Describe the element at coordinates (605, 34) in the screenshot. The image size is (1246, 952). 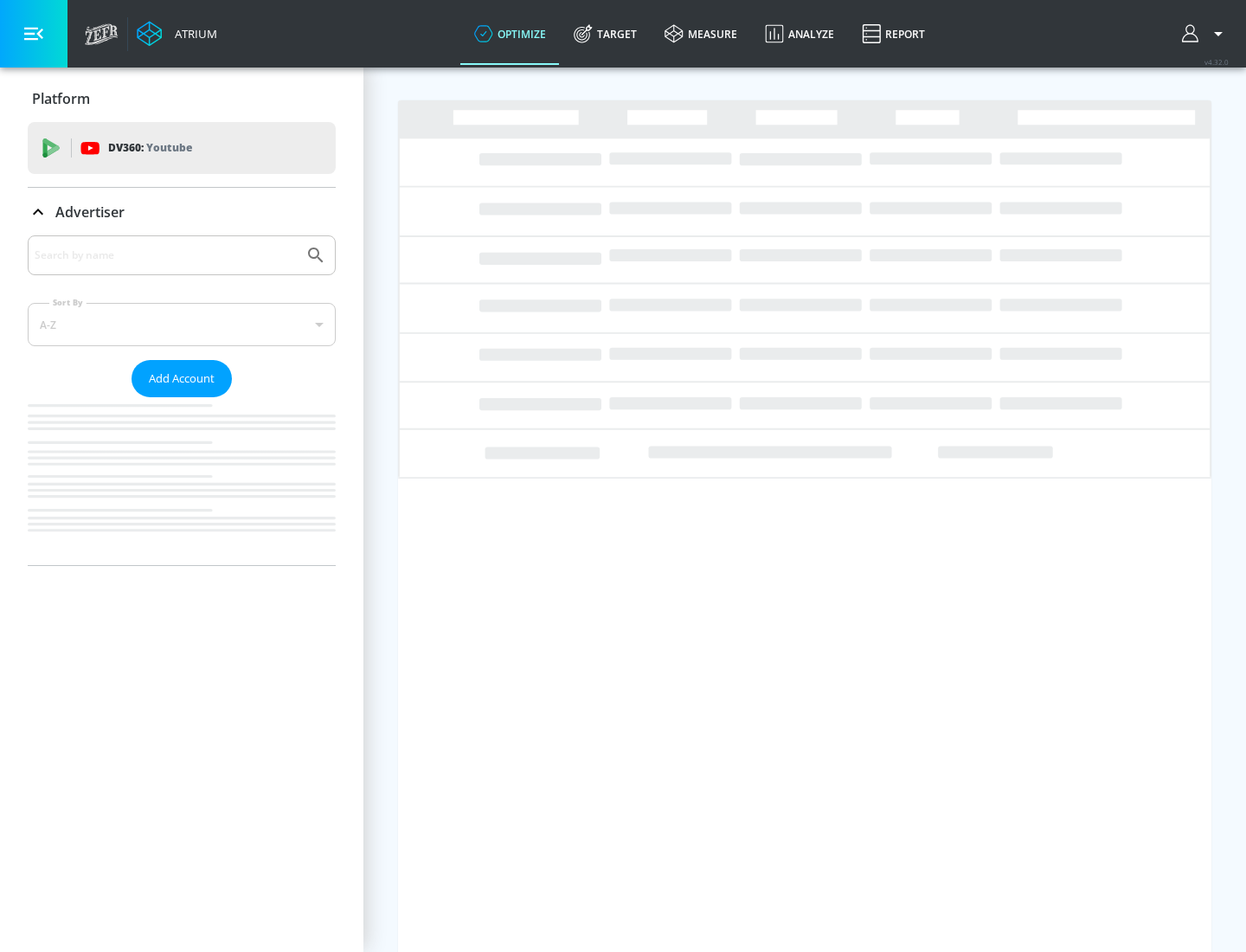
I see `a: Target` at that location.